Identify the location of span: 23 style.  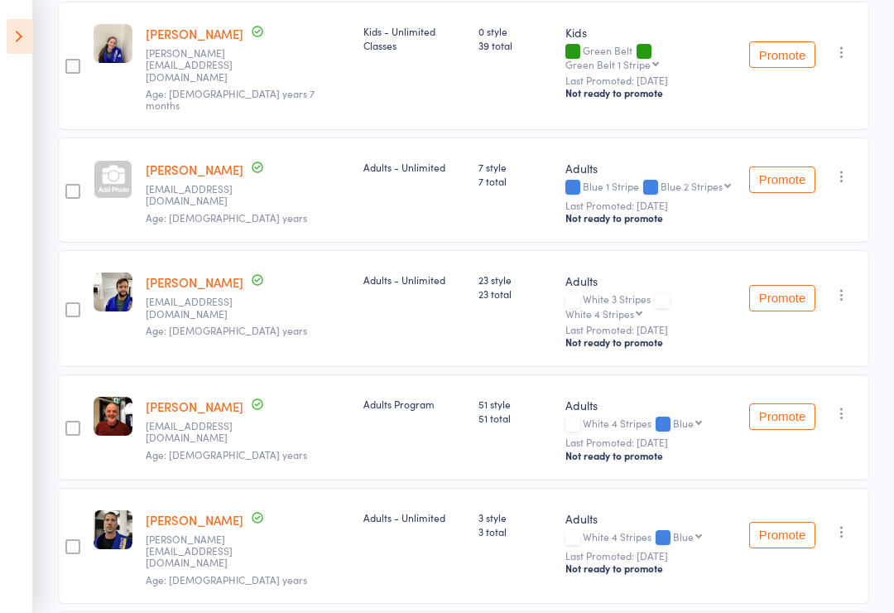
(515, 279).